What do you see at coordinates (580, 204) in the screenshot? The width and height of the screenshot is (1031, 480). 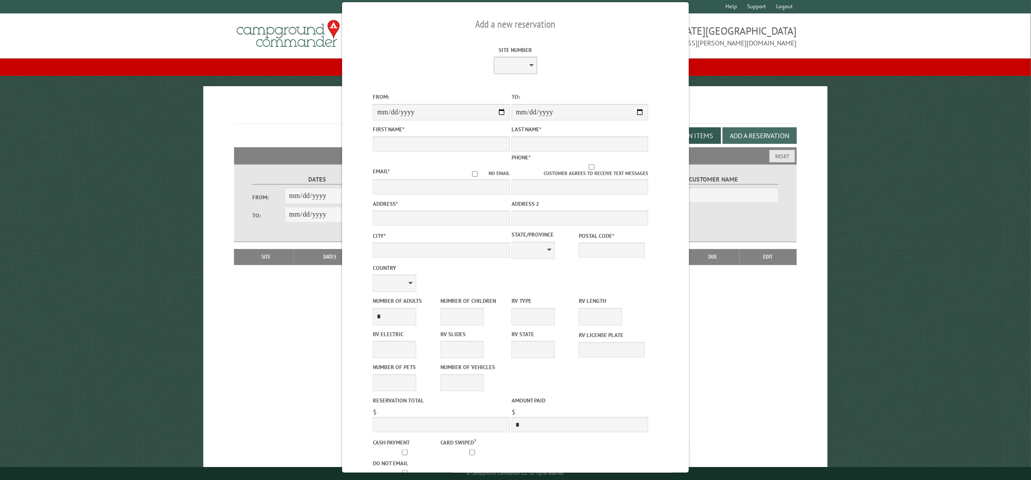 I see `label: Address 2` at bounding box center [580, 204].